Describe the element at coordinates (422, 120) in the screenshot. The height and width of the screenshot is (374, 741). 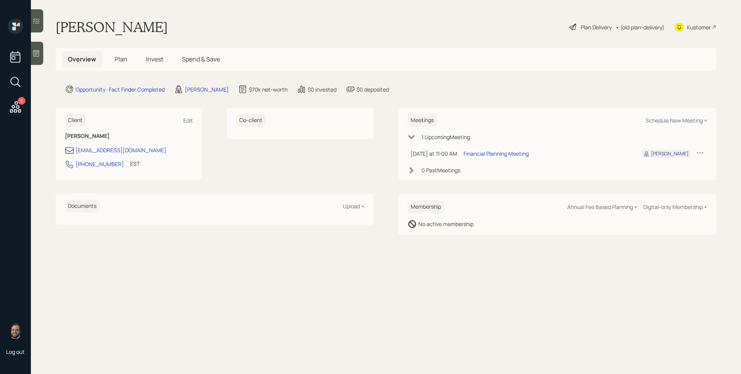
I see `h6: Meetings` at that location.